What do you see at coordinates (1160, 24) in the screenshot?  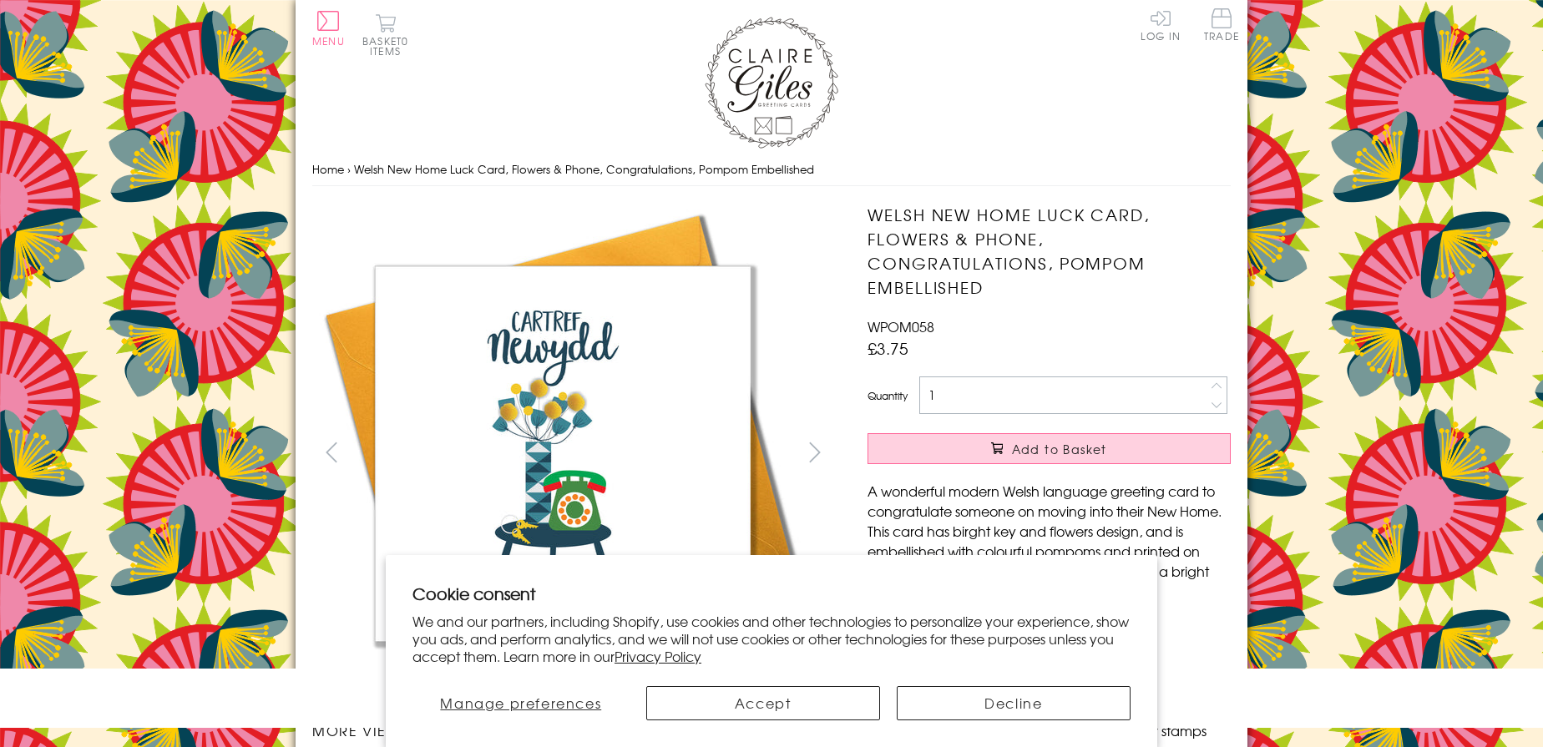 I see `a: Log In` at bounding box center [1160, 24].